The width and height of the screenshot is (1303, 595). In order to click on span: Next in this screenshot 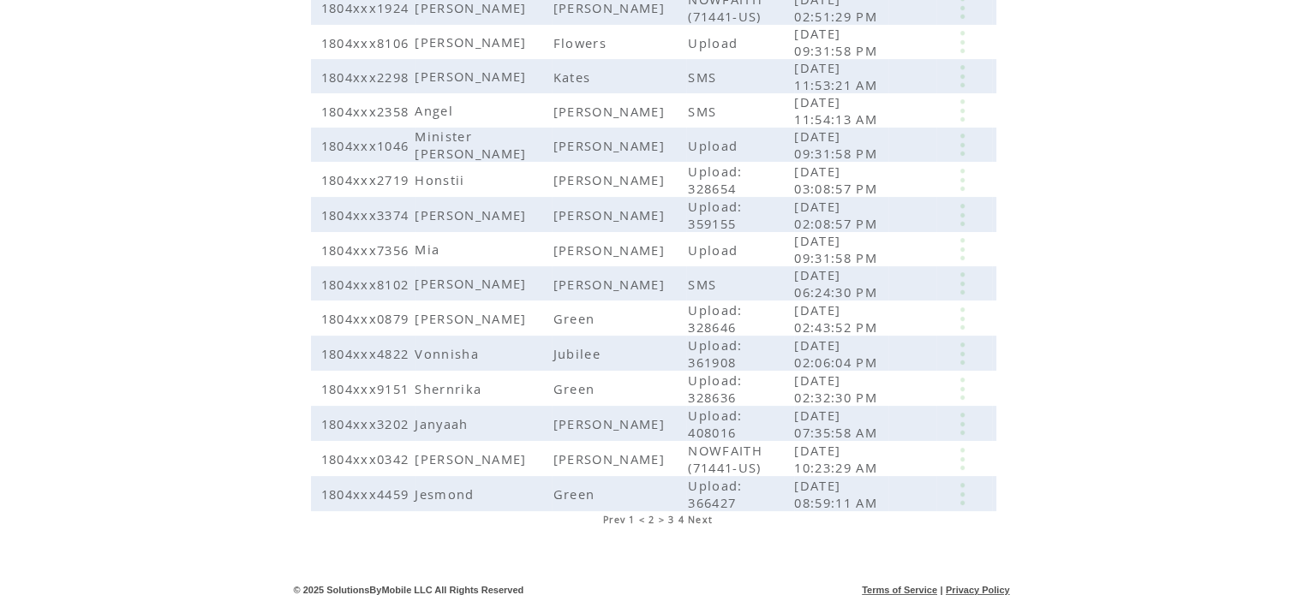, I will do `click(700, 520)`.